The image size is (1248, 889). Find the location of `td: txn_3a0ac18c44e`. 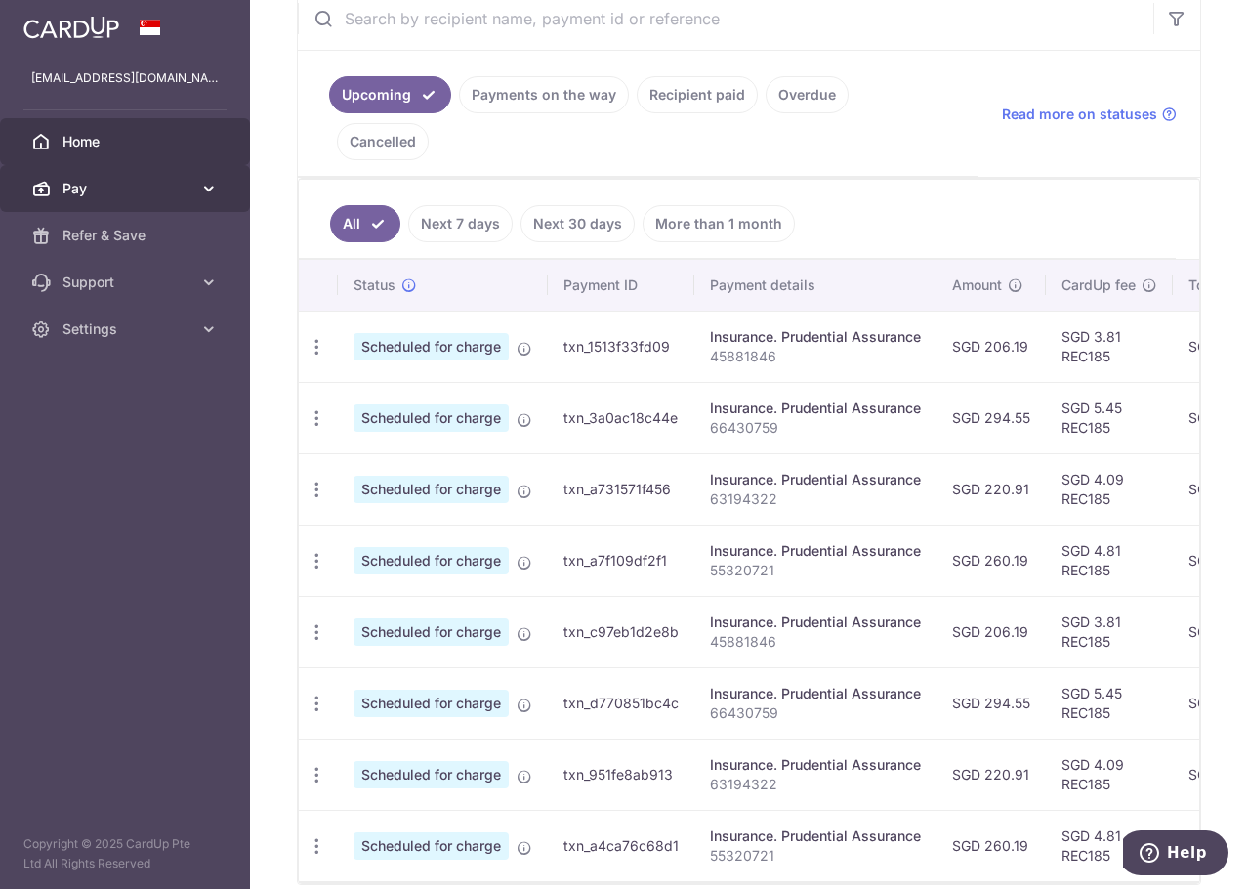

td: txn_3a0ac18c44e is located at coordinates (621, 417).